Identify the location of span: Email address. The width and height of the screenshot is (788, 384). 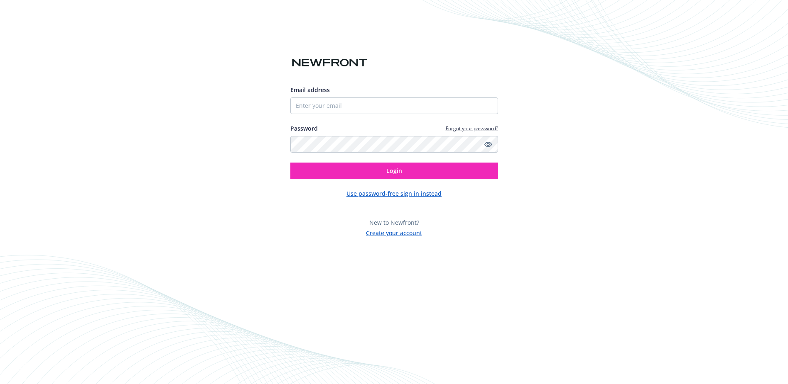
(310, 90).